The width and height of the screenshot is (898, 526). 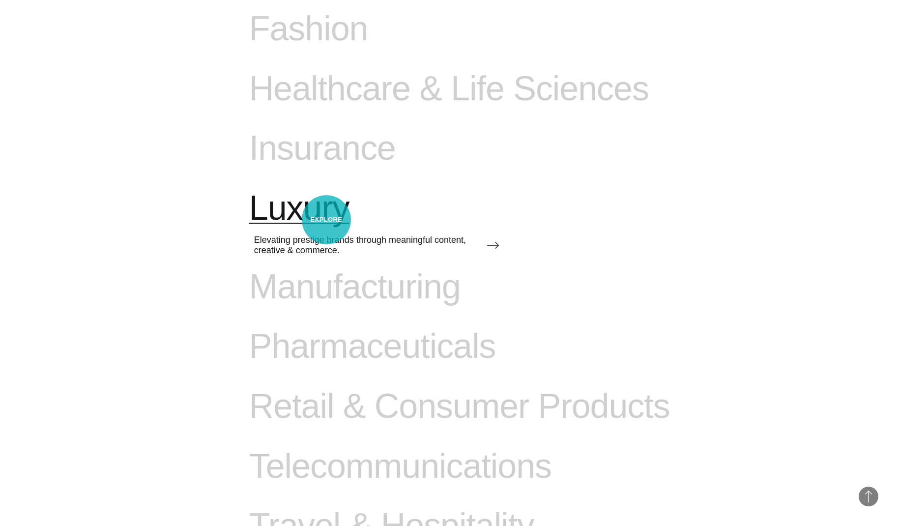 I want to click on span: Retail & Consumer Products, so click(x=460, y=406).